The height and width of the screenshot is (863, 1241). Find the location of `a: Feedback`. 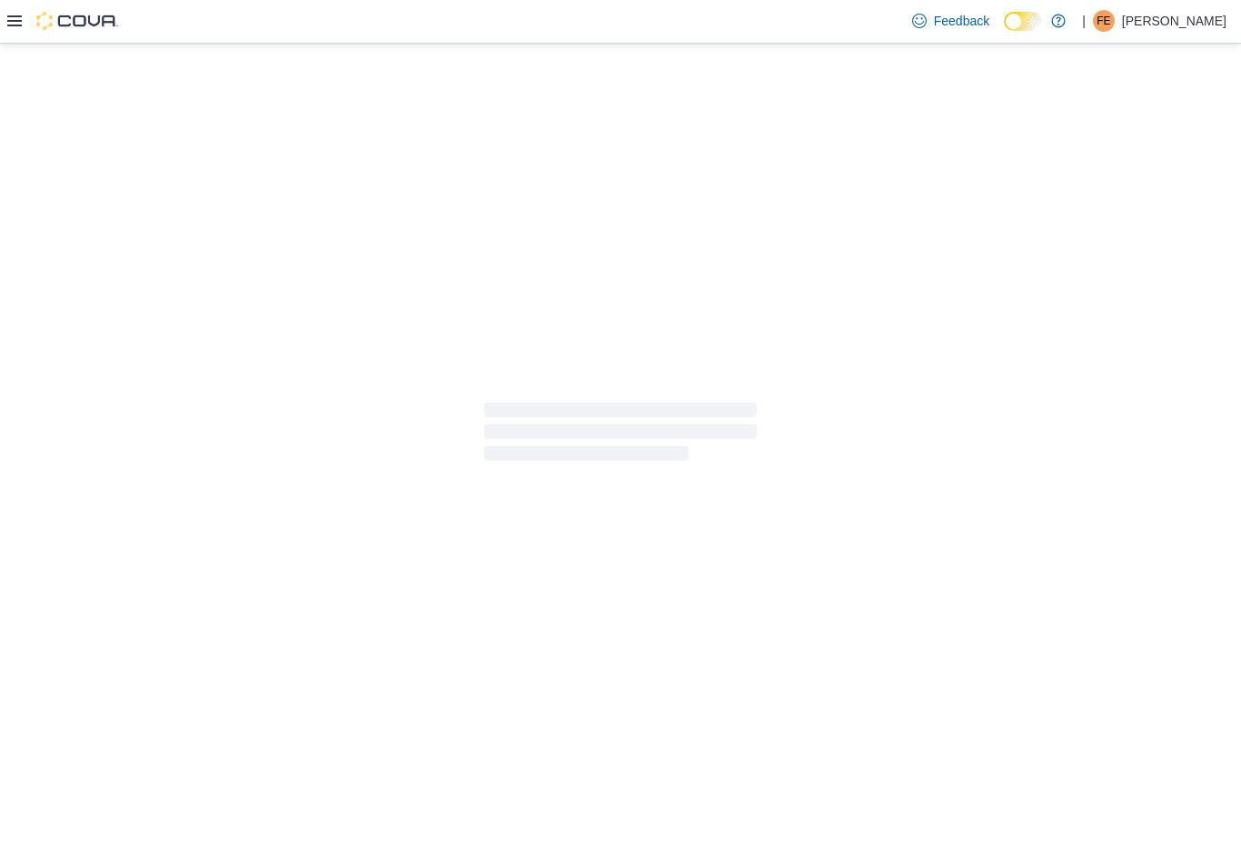

a: Feedback is located at coordinates (950, 21).